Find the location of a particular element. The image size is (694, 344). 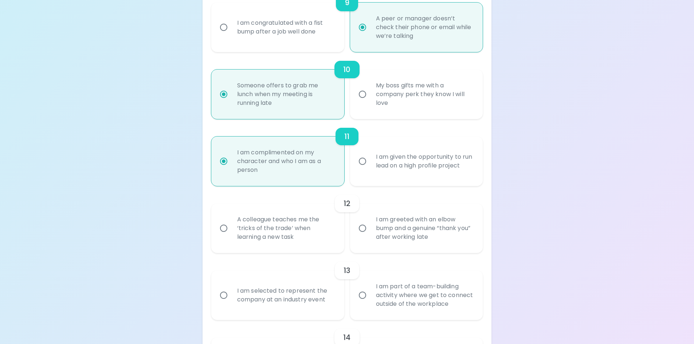

div: I am given the opportunity to run lead on a high profile project is located at coordinates (424, 161).